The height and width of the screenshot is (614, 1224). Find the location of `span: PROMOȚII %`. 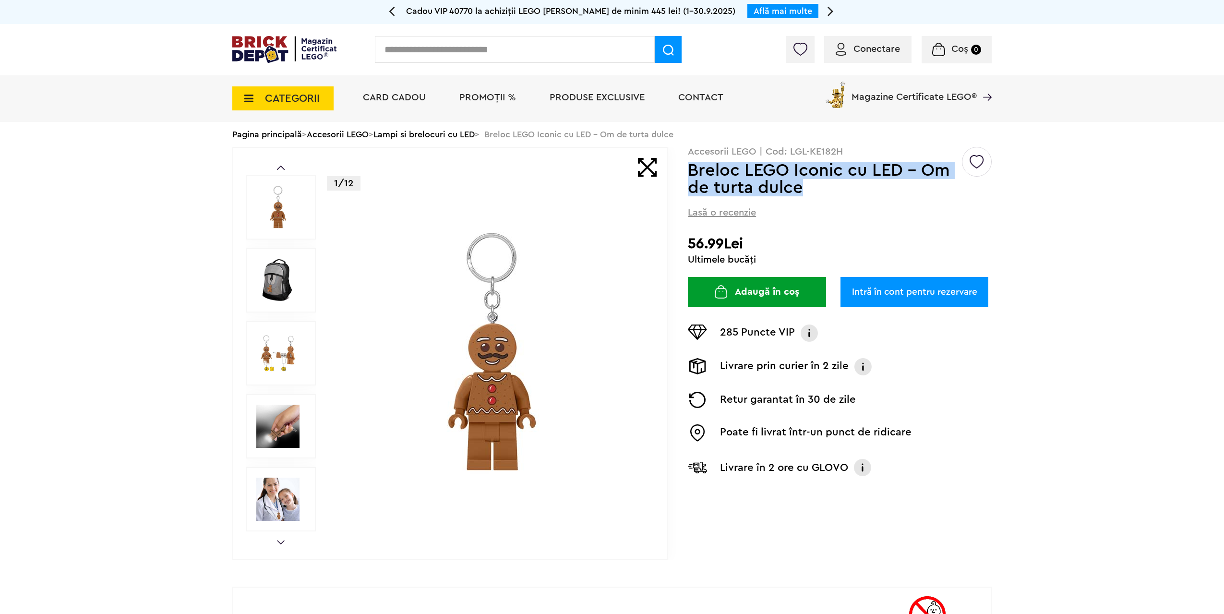

span: PROMOȚII % is located at coordinates (488, 97).